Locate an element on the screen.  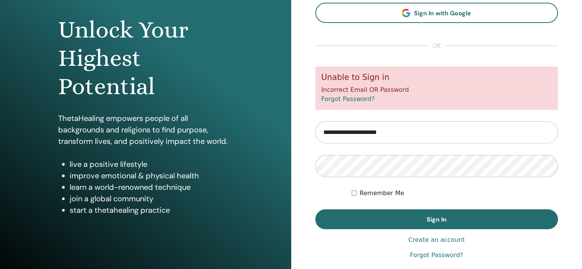
button: Sign In is located at coordinates (437, 219).